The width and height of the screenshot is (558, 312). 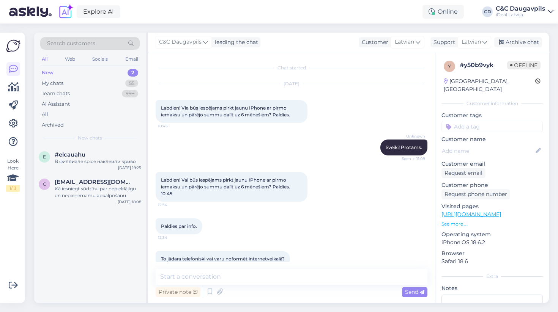 What do you see at coordinates (488, 151) in the screenshot?
I see `input: Add name` at bounding box center [488, 151].